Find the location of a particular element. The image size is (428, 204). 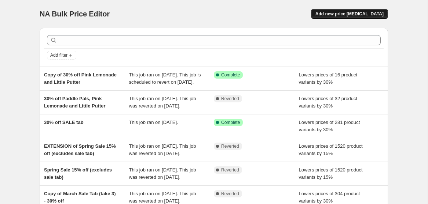

span: Lowers prices of 304 product variants by 30% is located at coordinates (329, 198).